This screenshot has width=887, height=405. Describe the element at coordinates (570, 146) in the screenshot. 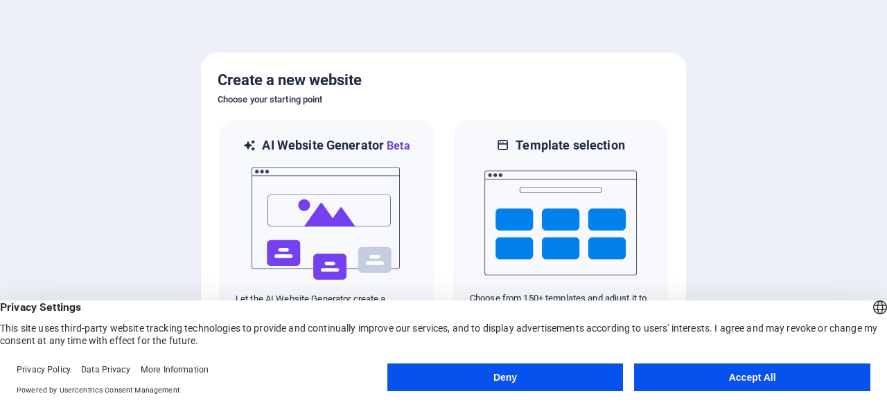

I see `h6: Template selection` at that location.